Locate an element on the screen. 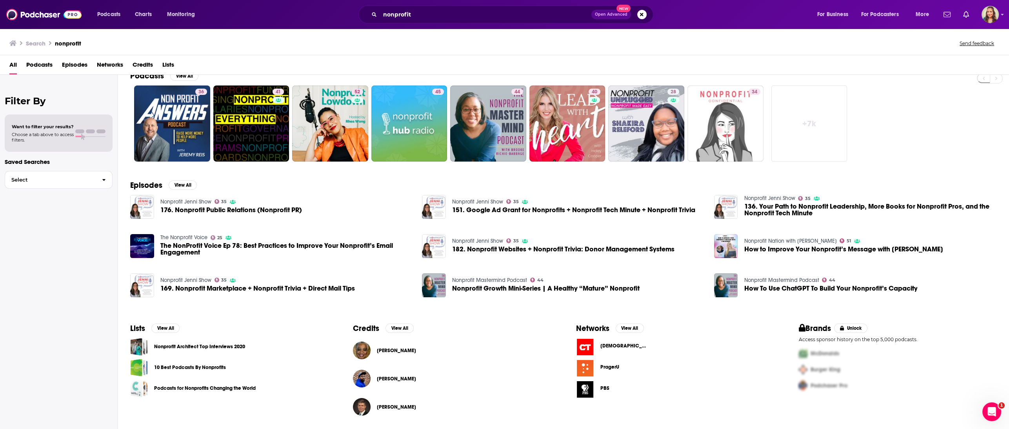  span: 44 is located at coordinates (517, 92).